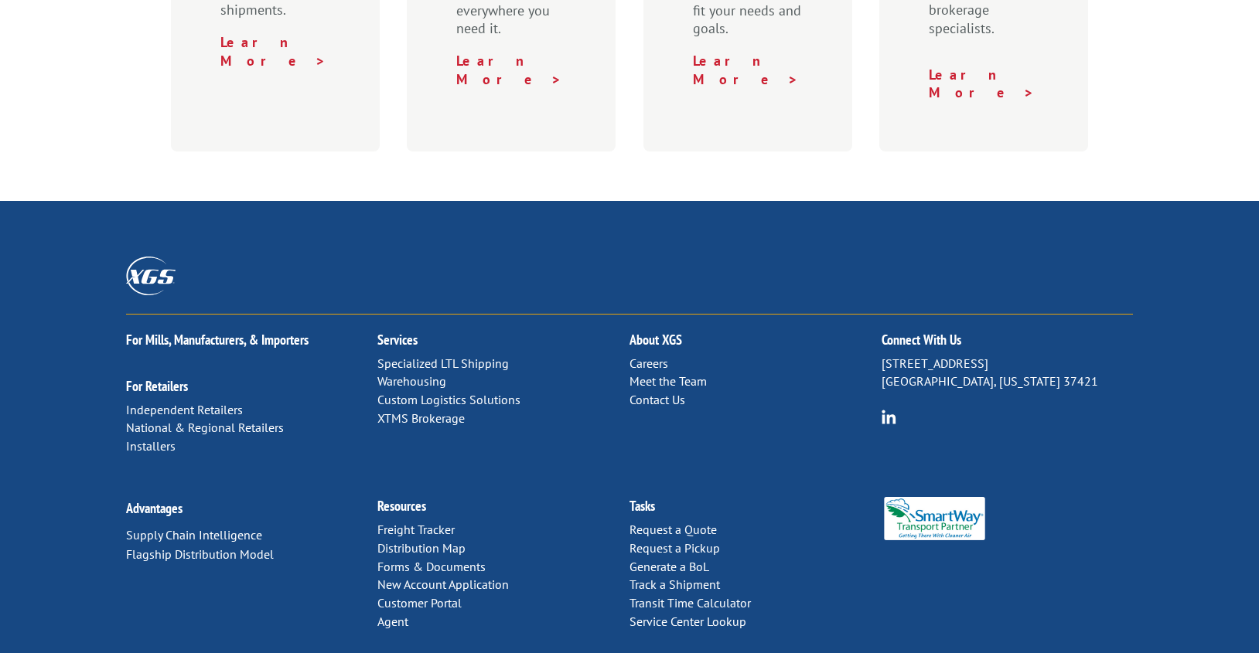 This screenshot has height=653, width=1259. What do you see at coordinates (935, 519) in the screenshot?
I see `img: Smartway_Logo` at bounding box center [935, 519].